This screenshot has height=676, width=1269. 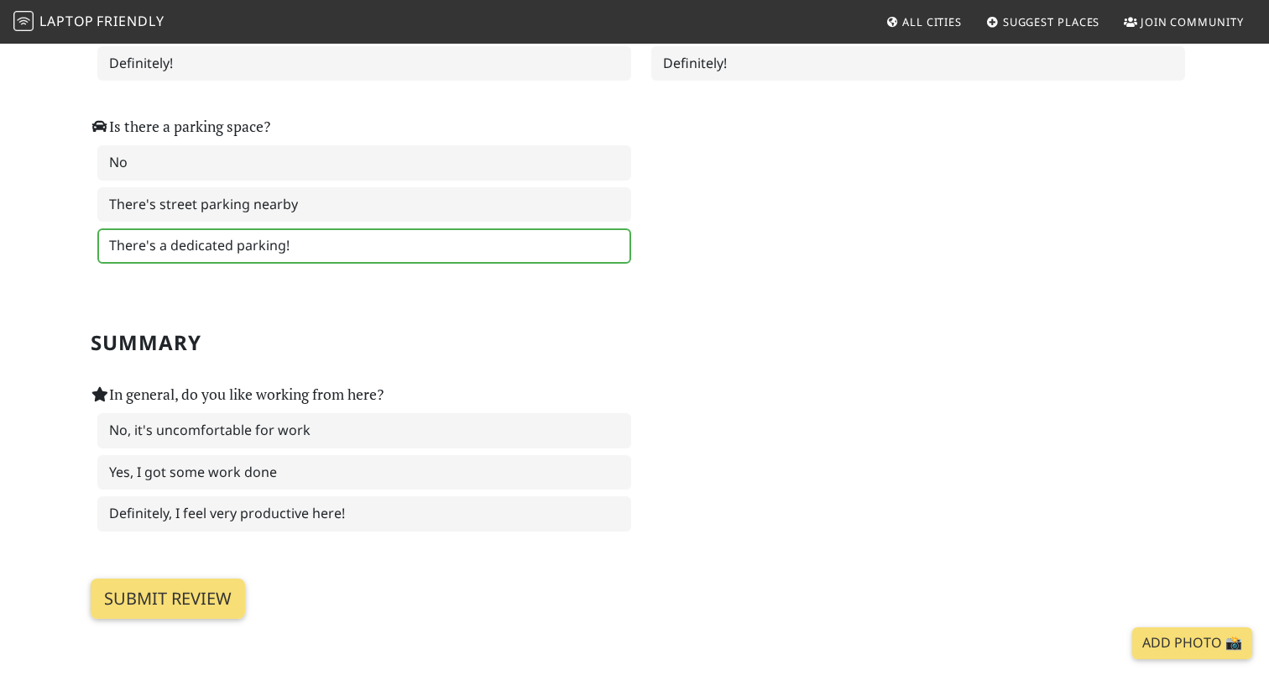 What do you see at coordinates (364, 514) in the screenshot?
I see `label: Definitely, I feel very productive here!` at bounding box center [364, 514].